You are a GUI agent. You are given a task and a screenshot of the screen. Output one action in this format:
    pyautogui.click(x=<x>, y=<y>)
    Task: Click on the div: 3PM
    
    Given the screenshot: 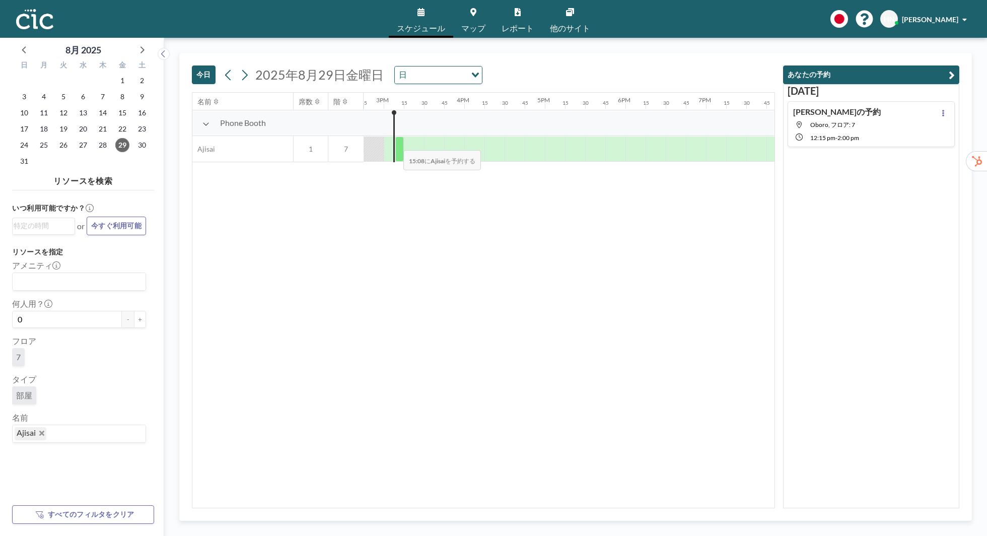 What is the action you would take?
    pyautogui.click(x=382, y=100)
    